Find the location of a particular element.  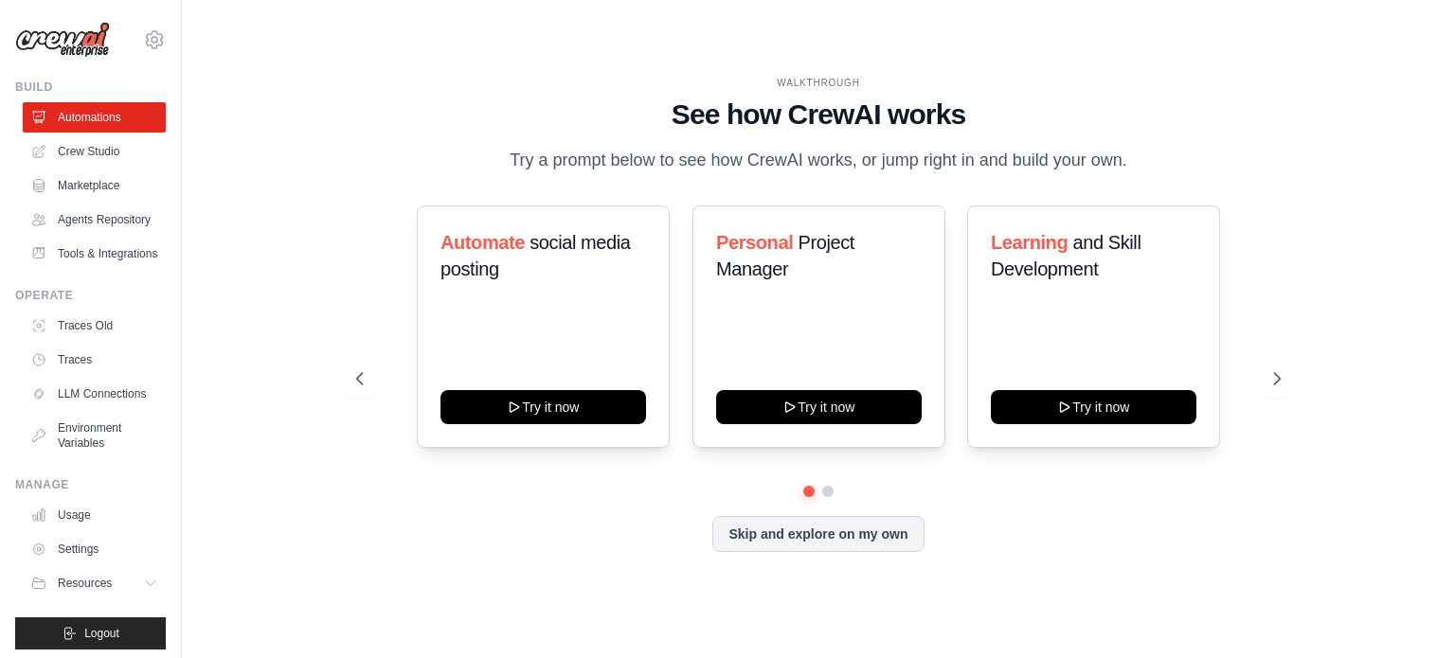

div: Manage is located at coordinates (90, 485).